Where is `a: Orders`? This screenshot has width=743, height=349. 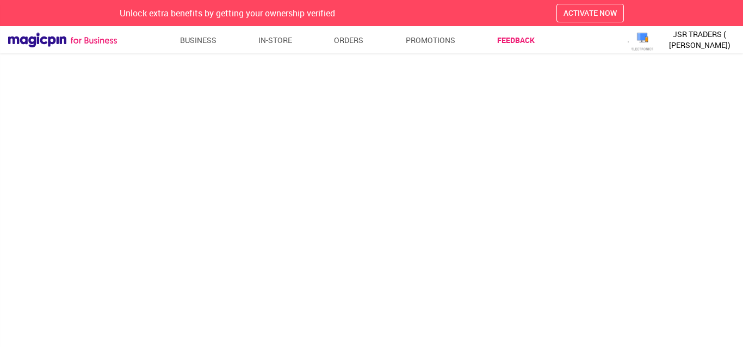 a: Orders is located at coordinates (349, 40).